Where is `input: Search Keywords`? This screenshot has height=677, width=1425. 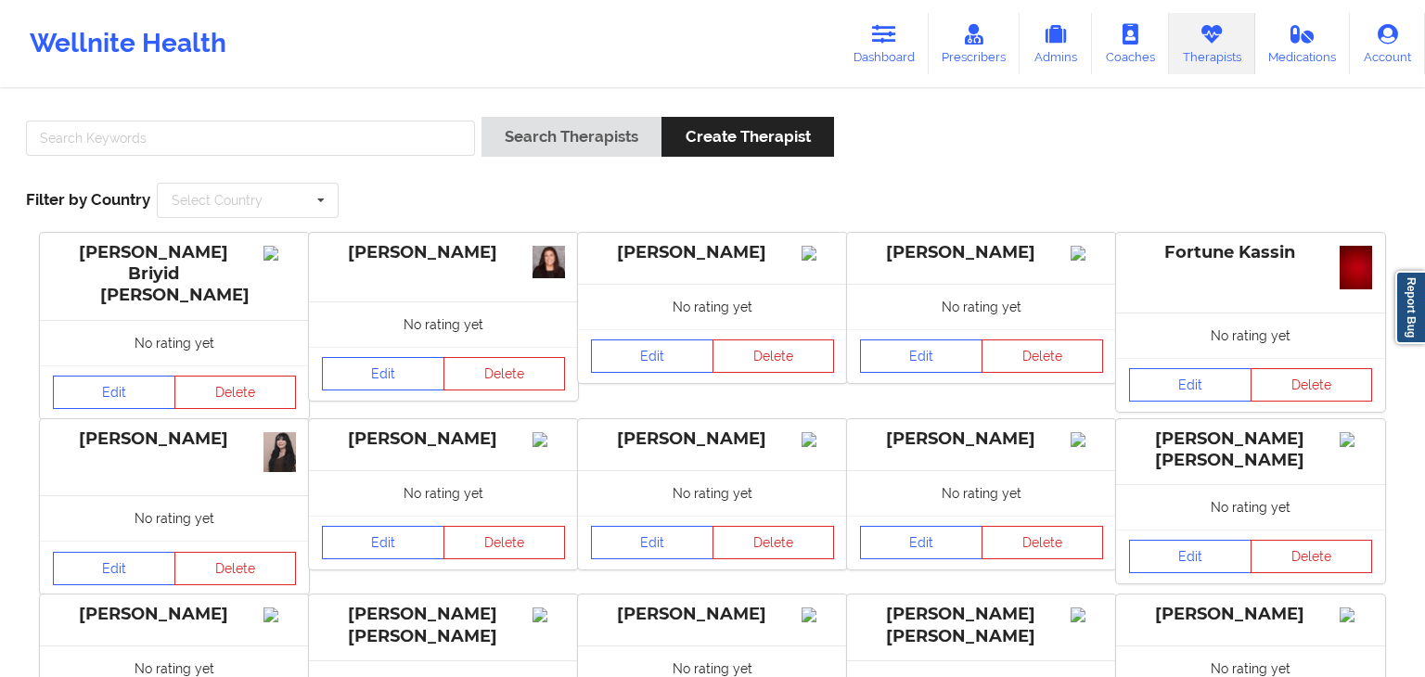
input: Search Keywords is located at coordinates (250, 138).